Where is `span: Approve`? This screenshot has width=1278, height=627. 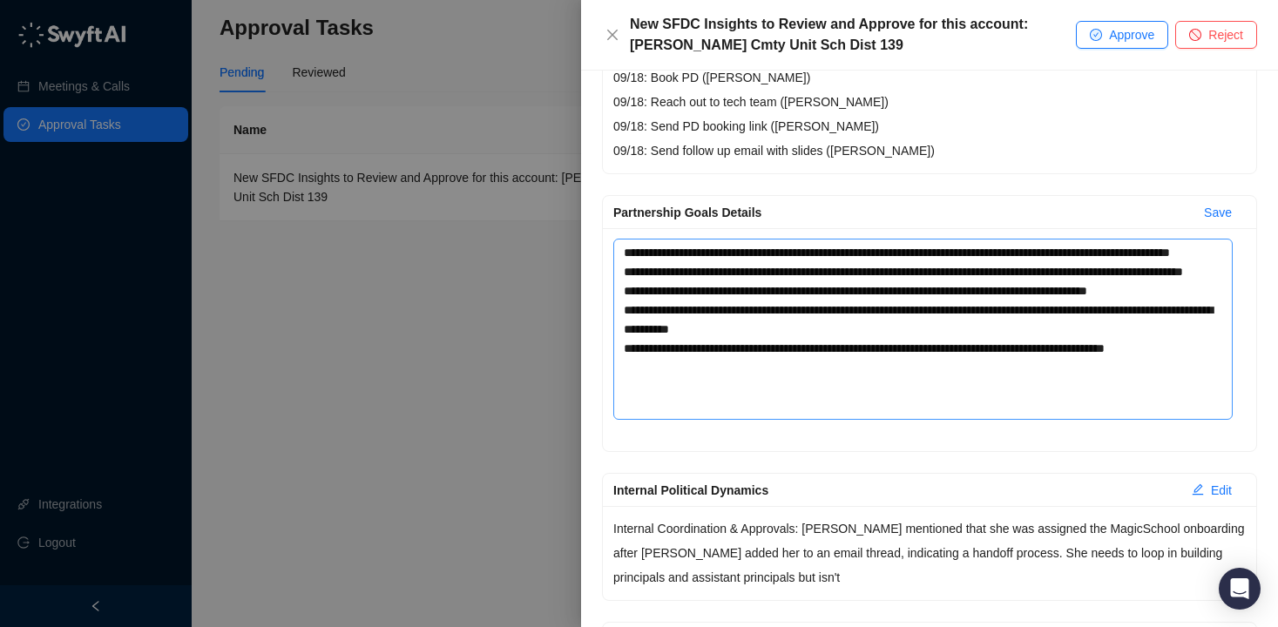 span: Approve is located at coordinates (1132, 35).